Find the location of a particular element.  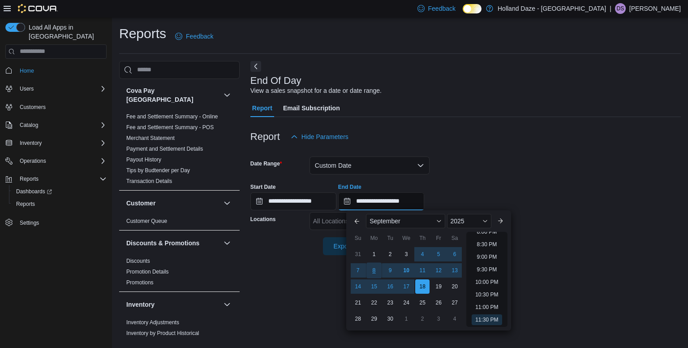

label: End Date is located at coordinates (350, 187).